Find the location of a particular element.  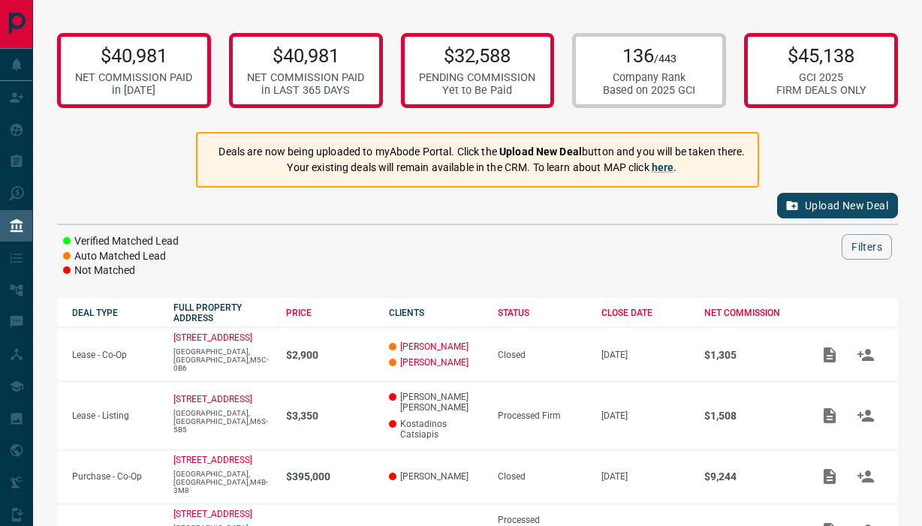

strong: Upload New Deal is located at coordinates (540, 152).